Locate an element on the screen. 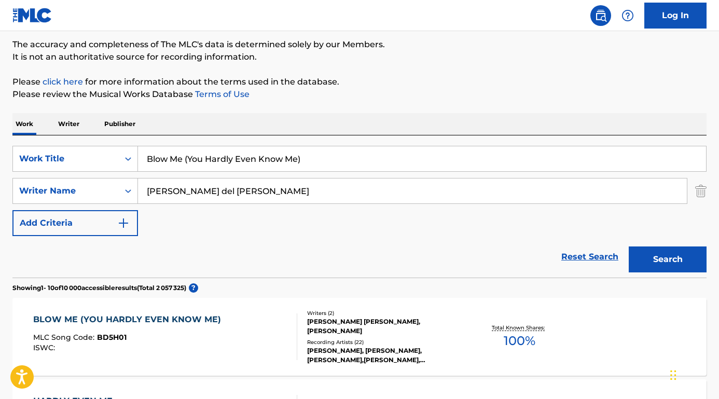 The image size is (719, 399). div: Writer Name is located at coordinates (66, 191).